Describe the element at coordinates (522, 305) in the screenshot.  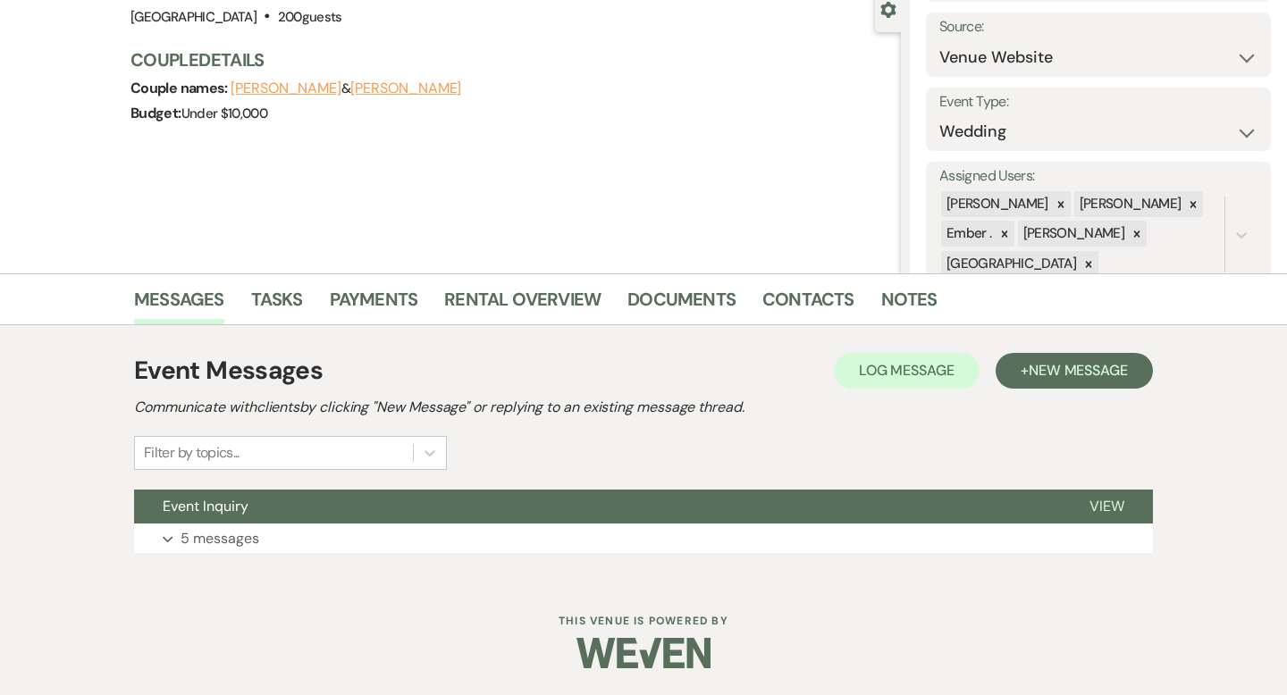
I see `a: Rental Overview` at that location.